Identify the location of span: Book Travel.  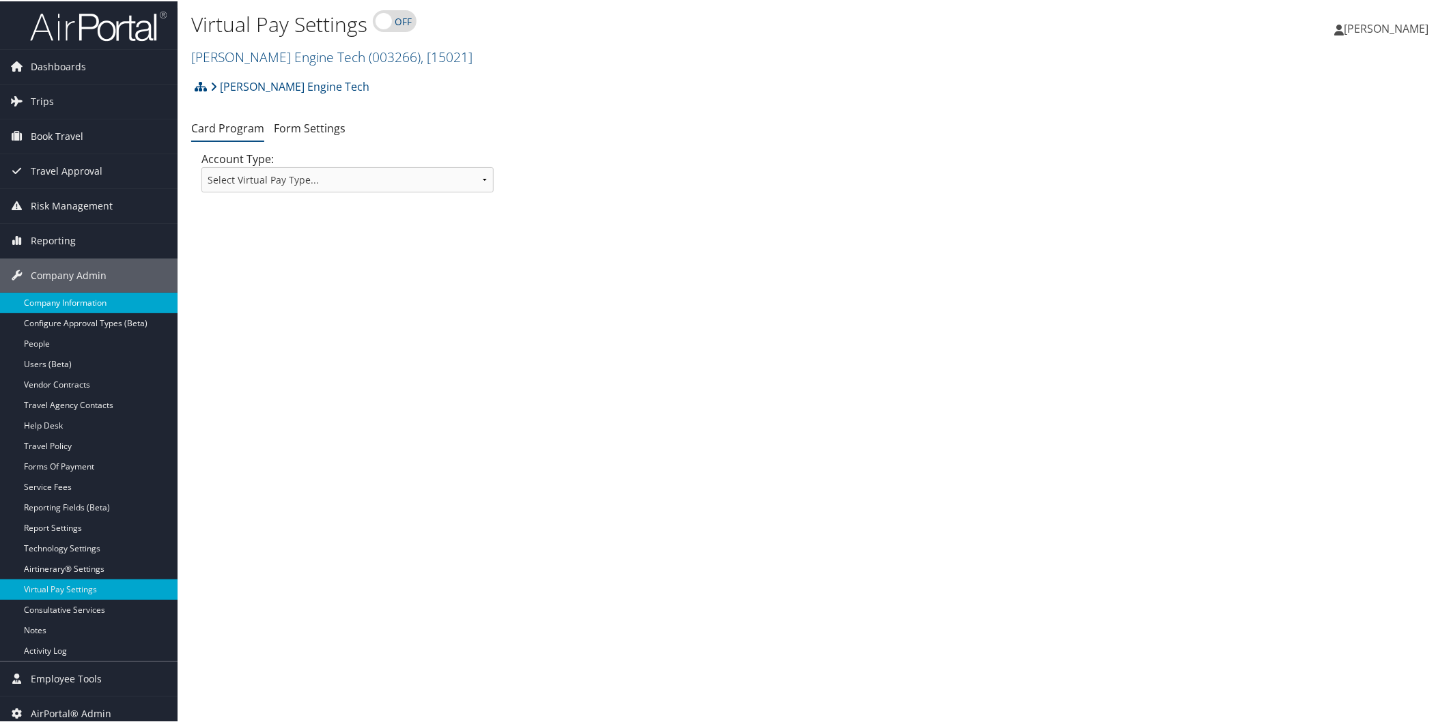
(57, 135).